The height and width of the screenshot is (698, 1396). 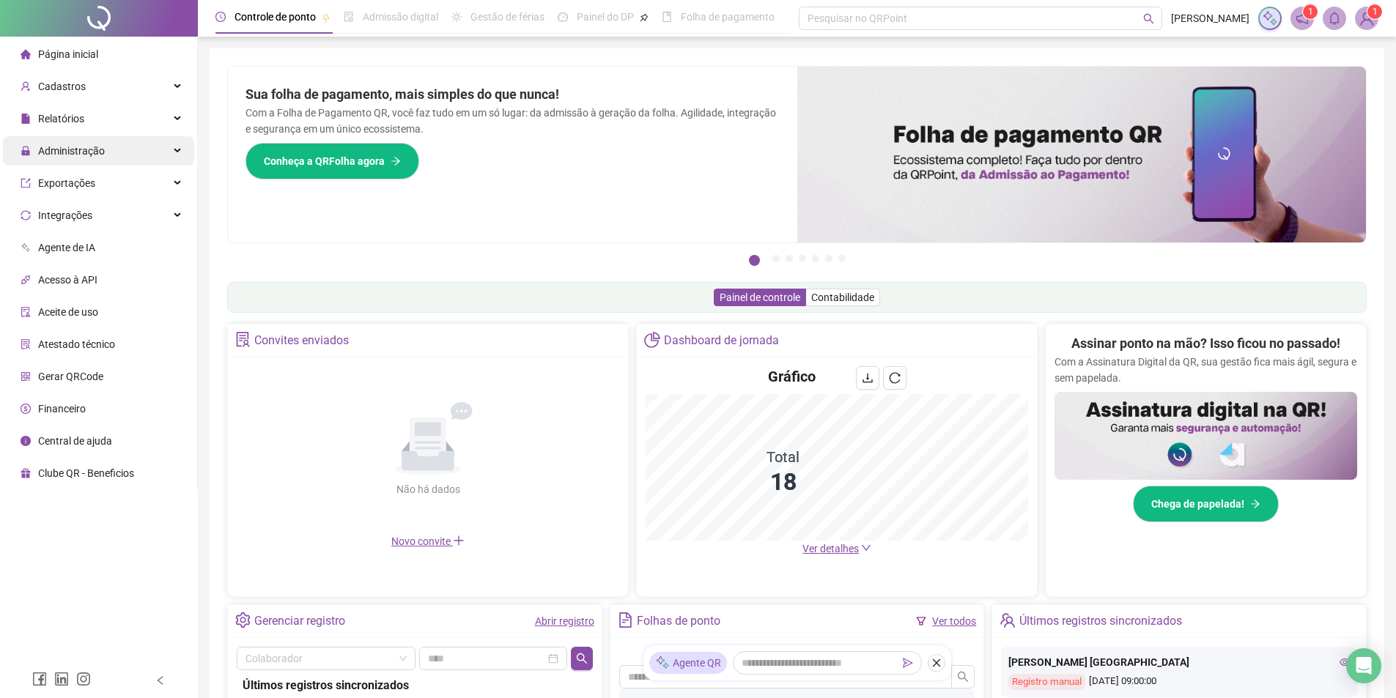 What do you see at coordinates (868, 378) in the screenshot?
I see `span: download` at bounding box center [868, 378].